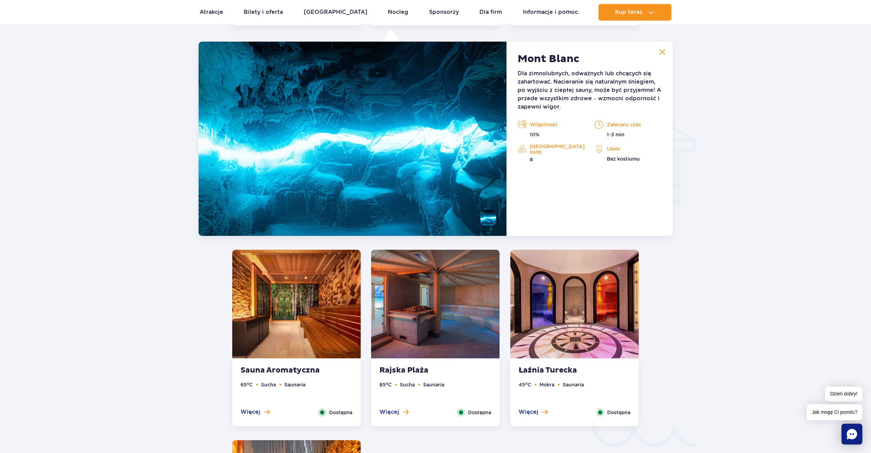 This screenshot has width=871, height=453. Describe the element at coordinates (296, 304) in the screenshot. I see `img: Aroma Sauna` at that location.